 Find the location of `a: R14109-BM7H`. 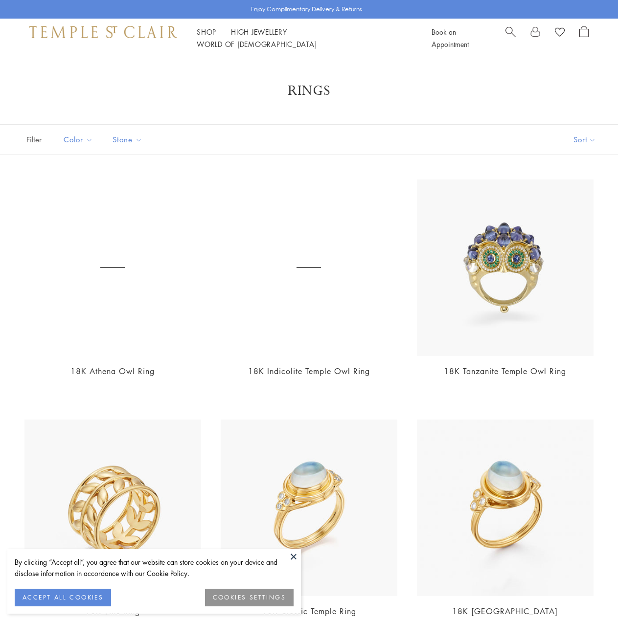

a: R14109-BM7H is located at coordinates (309, 508).